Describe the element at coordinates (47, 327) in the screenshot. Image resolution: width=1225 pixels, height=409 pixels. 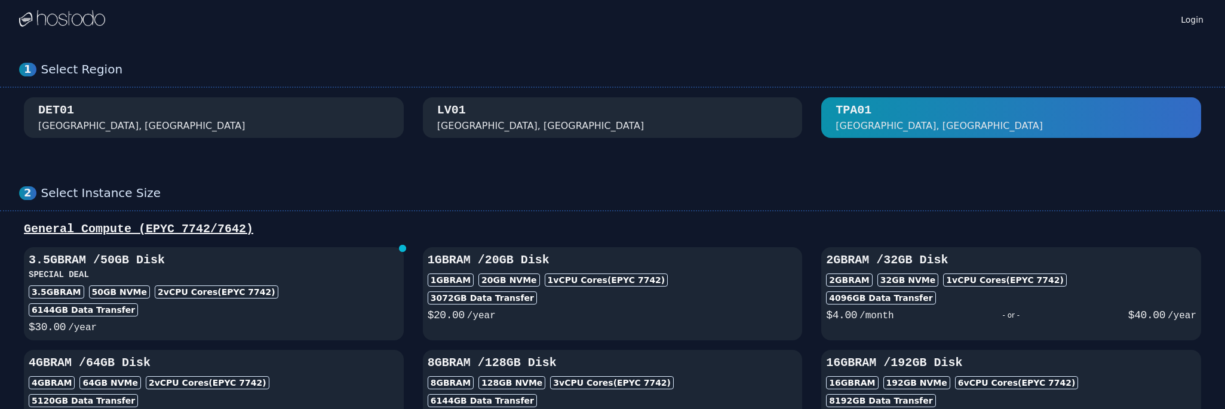
I see `span: $ 30.00` at that location.